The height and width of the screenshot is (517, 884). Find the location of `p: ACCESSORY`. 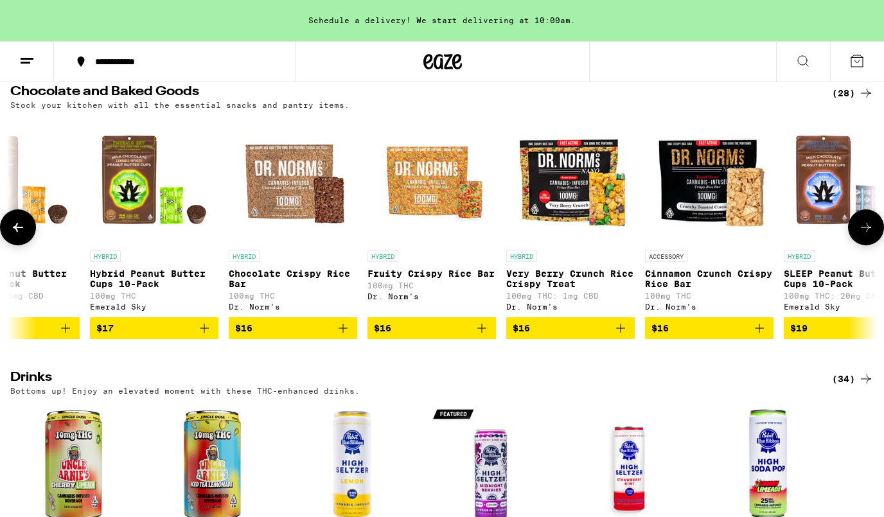

p: ACCESSORY is located at coordinates (666, 256).